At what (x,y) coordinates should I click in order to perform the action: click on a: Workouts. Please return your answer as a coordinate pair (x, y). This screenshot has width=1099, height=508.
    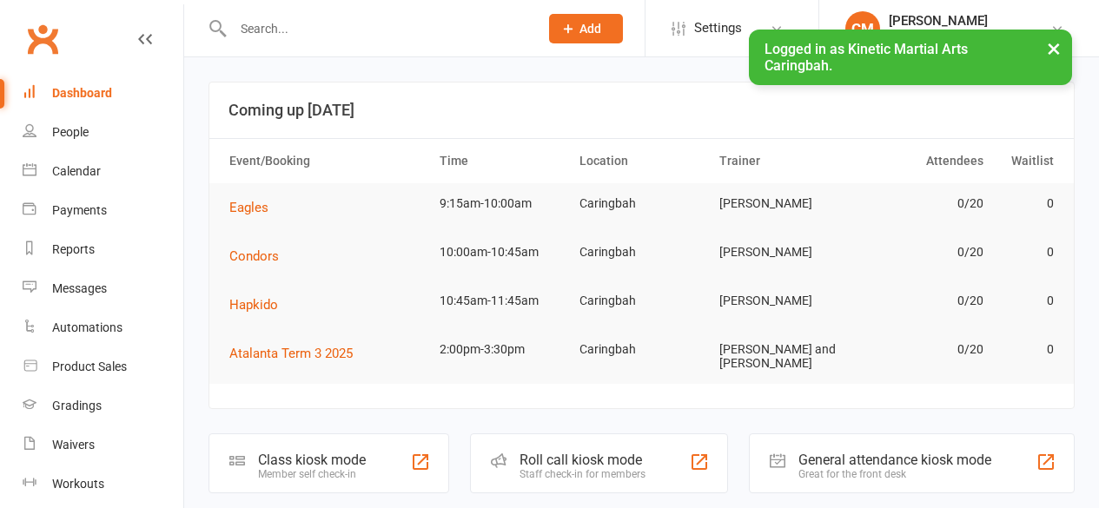
    Looking at the image, I should click on (102, 484).